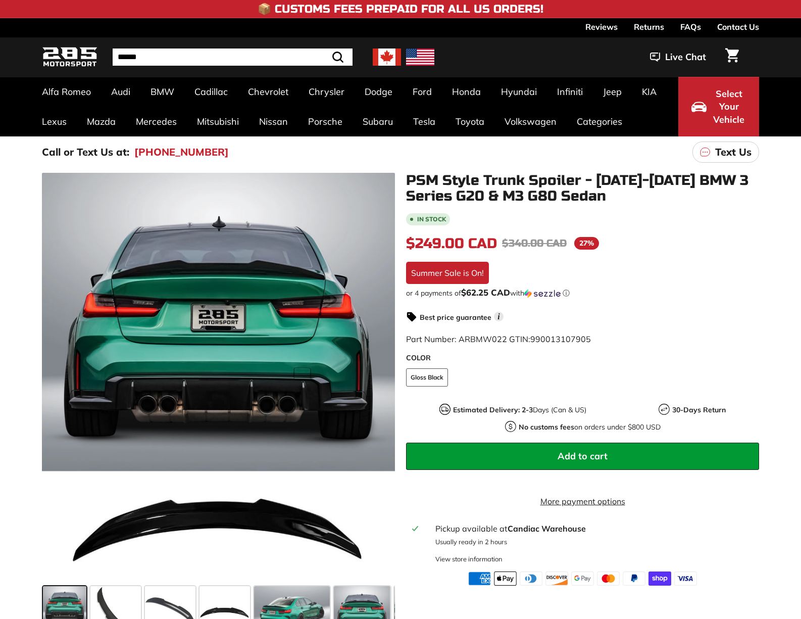 The height and width of the screenshot is (619, 801). What do you see at coordinates (583, 293) in the screenshot?
I see `div: or 4 payments of$62.25 CADwithSezzle Click to learn more about Sezzle` at bounding box center [583, 293].